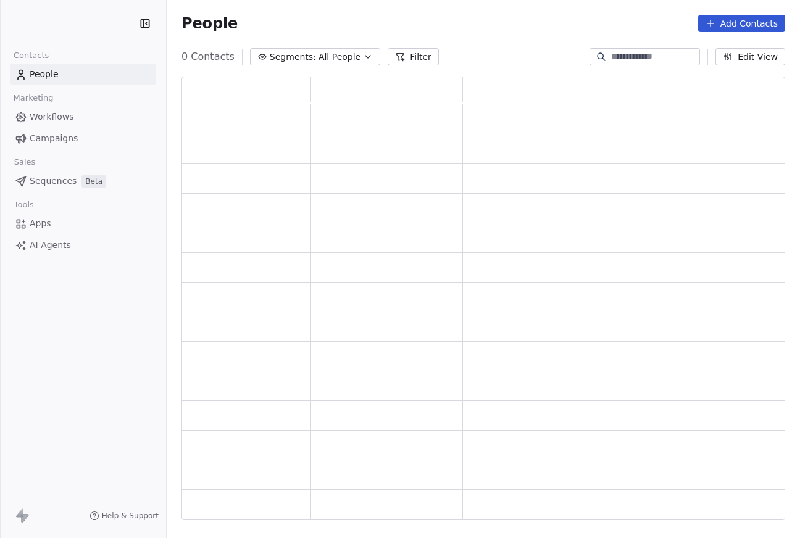  Describe the element at coordinates (83, 245) in the screenshot. I see `a: AI Agents` at that location.